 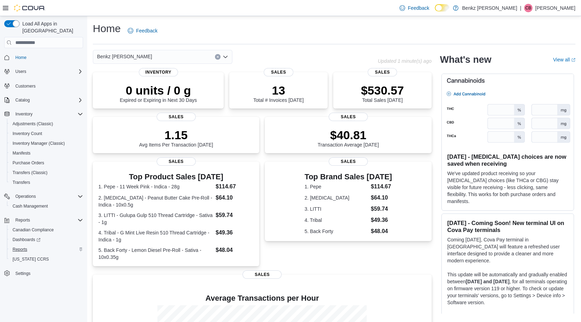 I want to click on button: Settings, so click(x=44, y=273).